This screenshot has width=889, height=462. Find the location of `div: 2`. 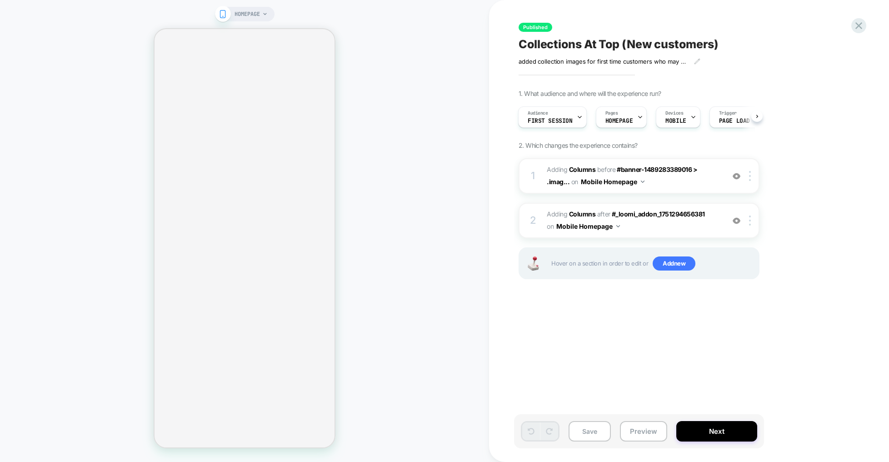

div: 2 is located at coordinates (533, 221).